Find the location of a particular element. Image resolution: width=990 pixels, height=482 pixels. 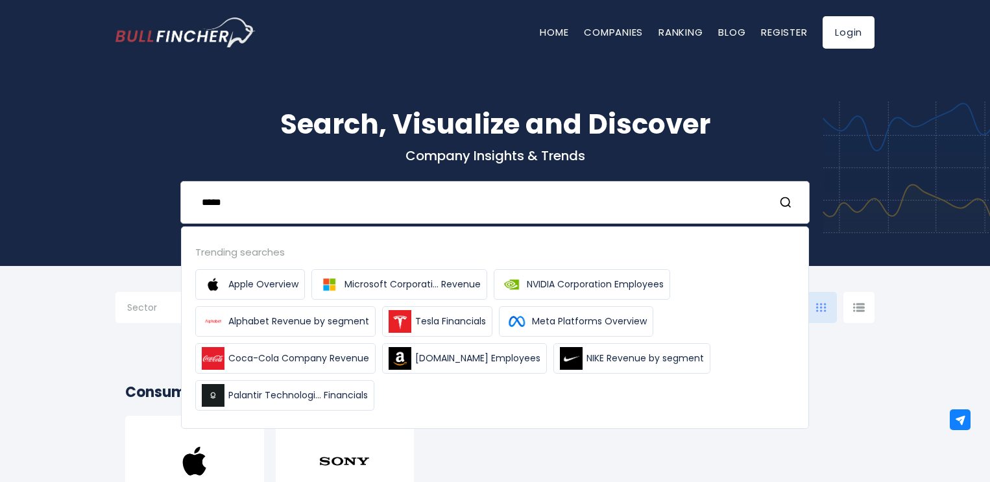

span: Meta Platforms Overview is located at coordinates (589, 321).